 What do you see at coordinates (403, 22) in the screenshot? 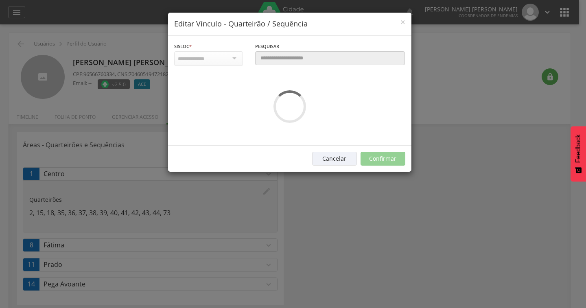
I see `button: Close` at bounding box center [403, 22].